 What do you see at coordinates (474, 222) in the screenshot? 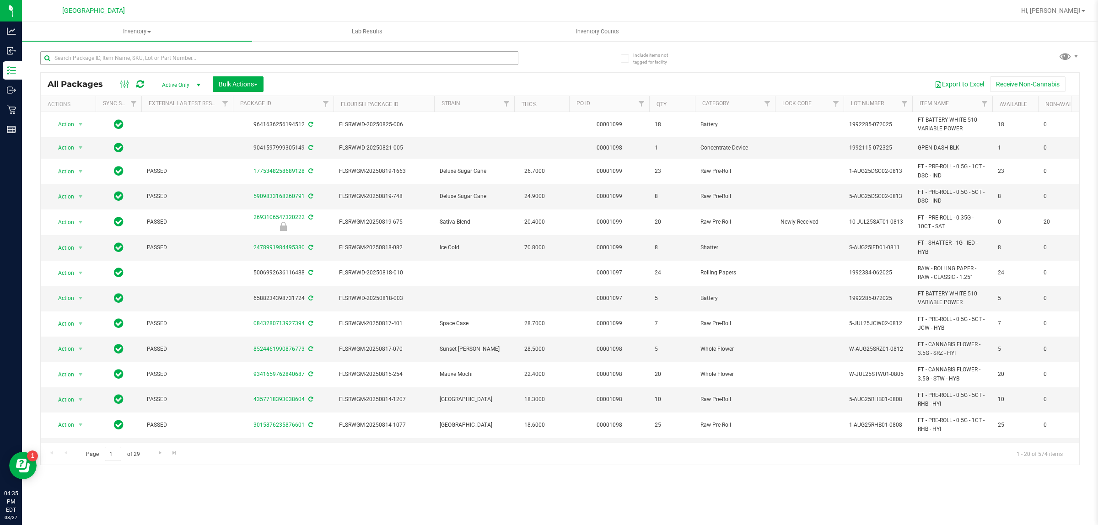
I see `span: Sativa Blend` at bounding box center [474, 222].